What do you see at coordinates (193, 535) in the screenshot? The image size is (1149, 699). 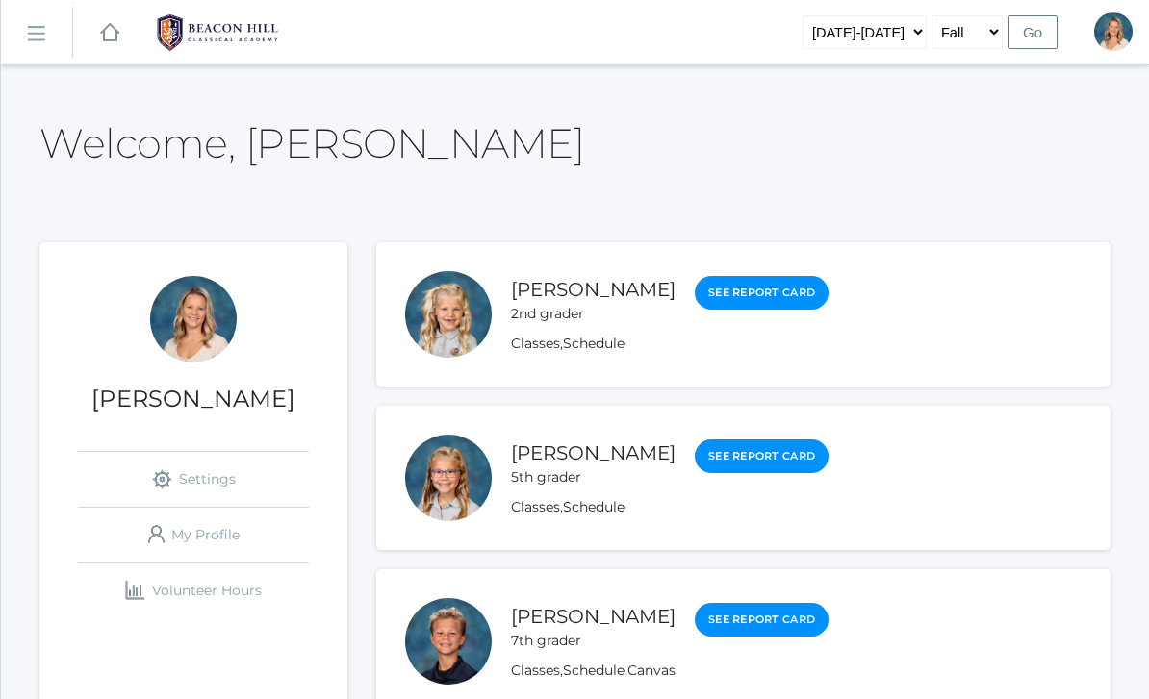 I see `a: My Profile` at bounding box center [193, 535].